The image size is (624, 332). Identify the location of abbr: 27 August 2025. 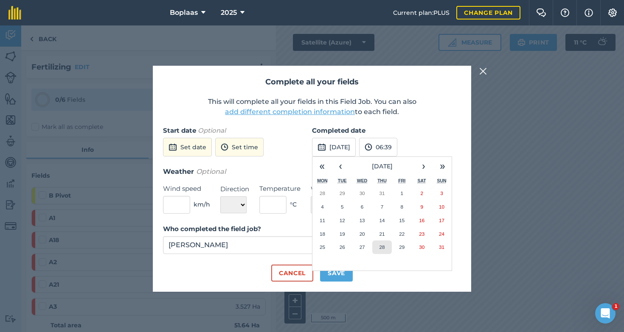
(362, 247).